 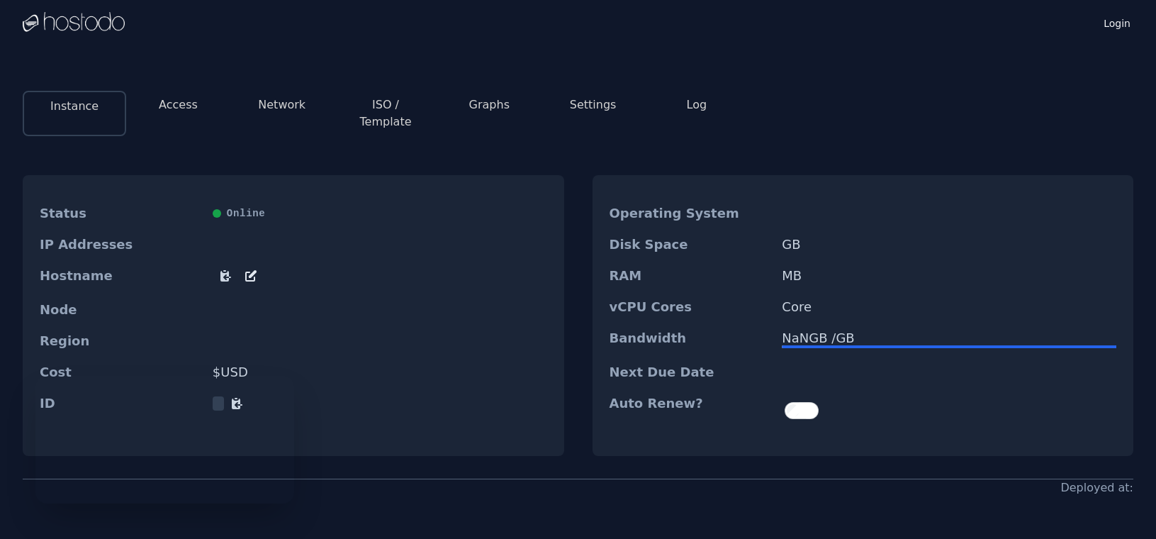 What do you see at coordinates (690, 410) in the screenshot?
I see `dt: Auto Renew?` at bounding box center [690, 410].